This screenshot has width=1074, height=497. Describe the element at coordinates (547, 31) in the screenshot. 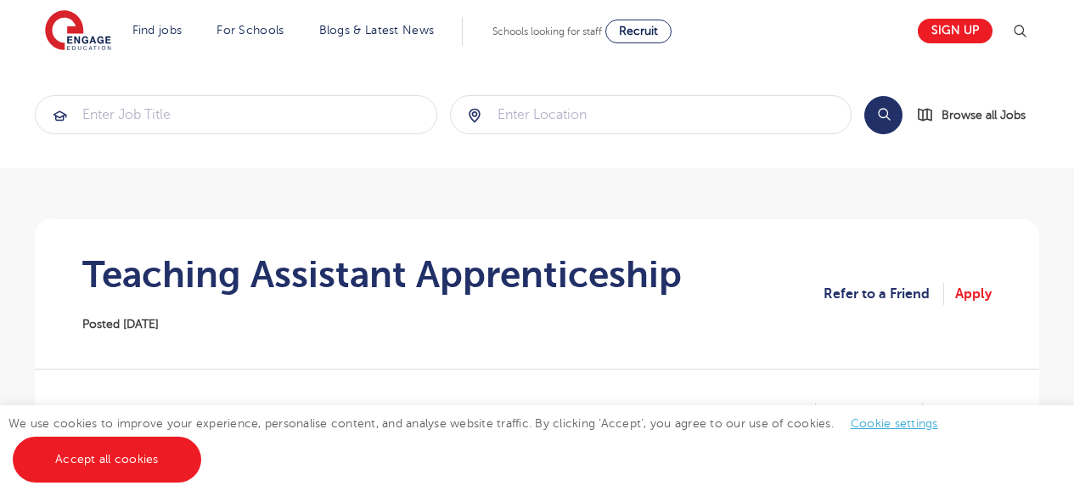

I see `span: Schools looking for staff` at that location.